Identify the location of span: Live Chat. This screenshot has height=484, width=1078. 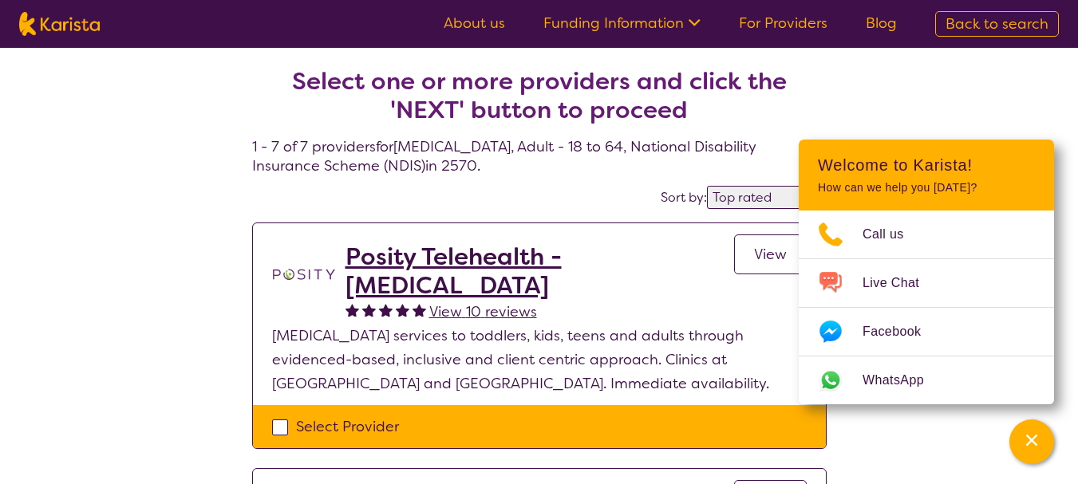
(900, 283).